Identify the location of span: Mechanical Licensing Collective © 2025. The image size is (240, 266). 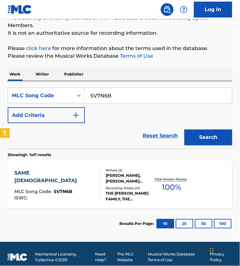
(63, 258).